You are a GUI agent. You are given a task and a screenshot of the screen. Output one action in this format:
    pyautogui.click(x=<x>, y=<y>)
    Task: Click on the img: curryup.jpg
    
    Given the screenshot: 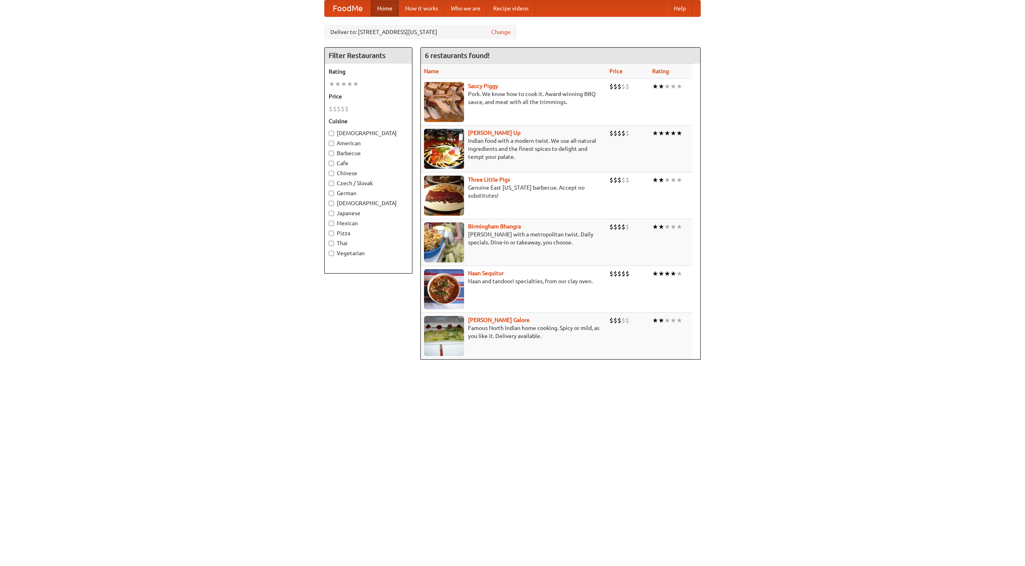 What is the action you would take?
    pyautogui.click(x=444, y=149)
    